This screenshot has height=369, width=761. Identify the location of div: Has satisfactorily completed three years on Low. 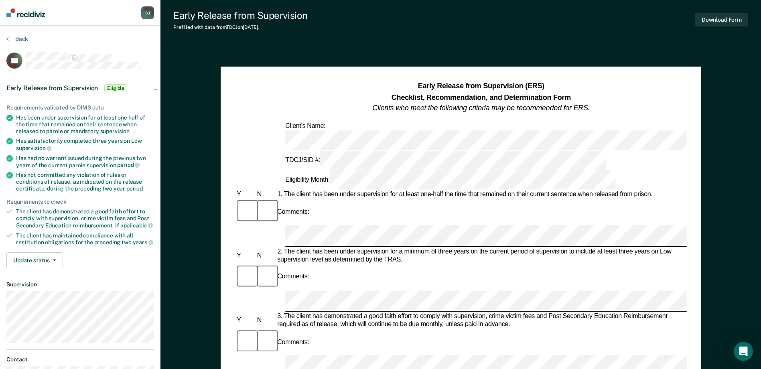
(85, 144).